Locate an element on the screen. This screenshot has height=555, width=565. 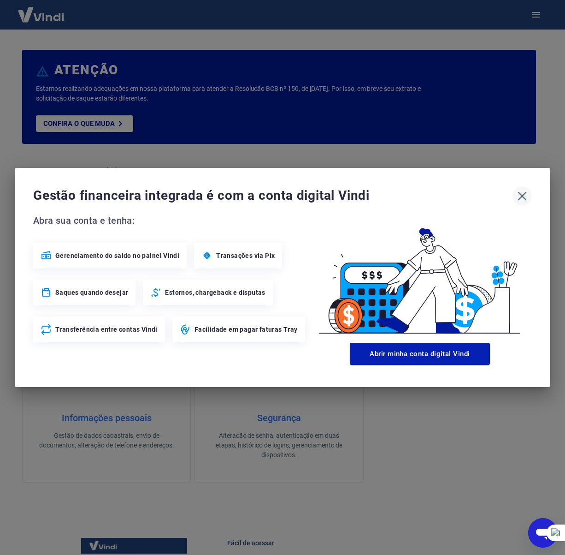
span: Facilidade em pagar faturas Tray is located at coordinates (246, 329).